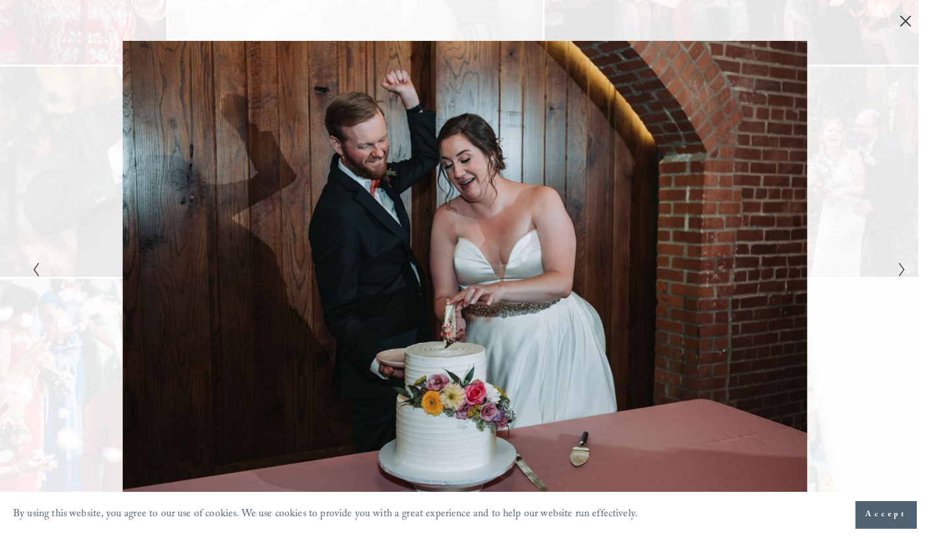 Image resolution: width=930 pixels, height=538 pixels. I want to click on button: Accept, so click(885, 515).